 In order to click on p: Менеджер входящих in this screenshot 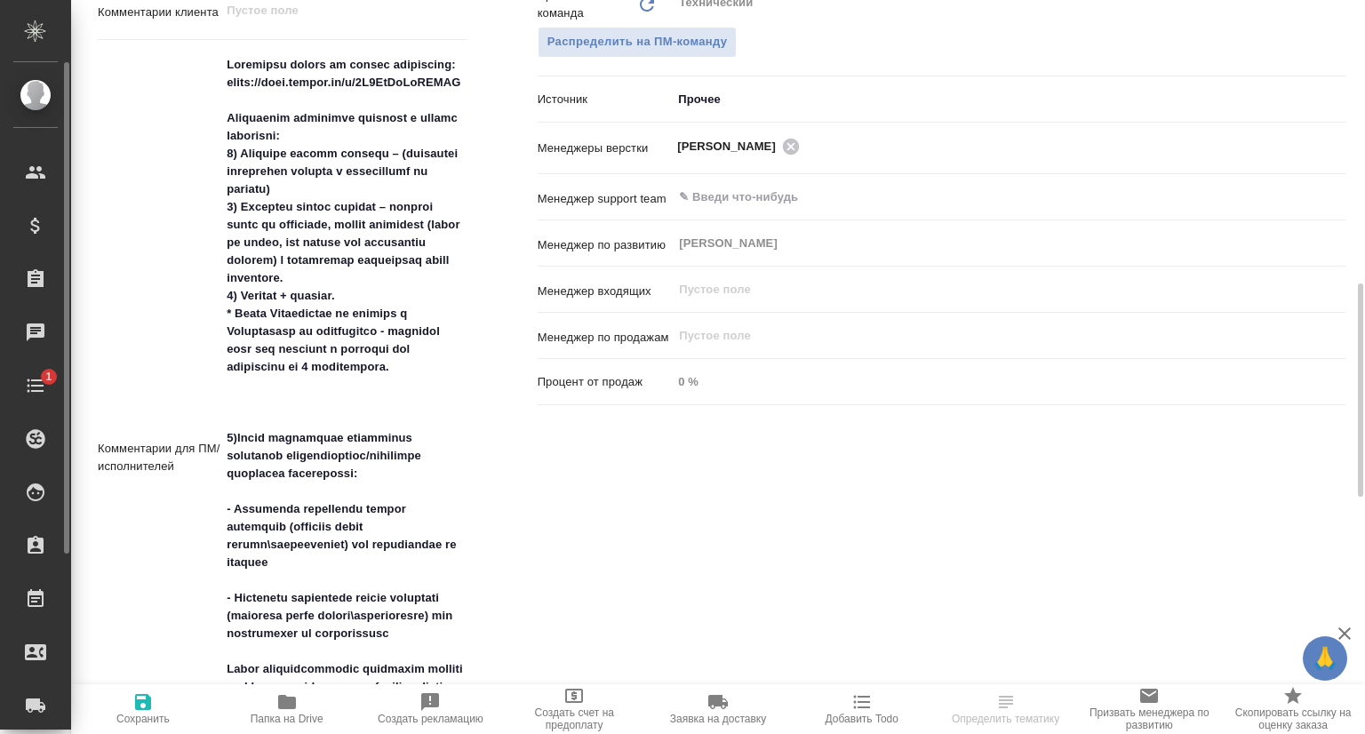, I will do `click(605, 291)`.